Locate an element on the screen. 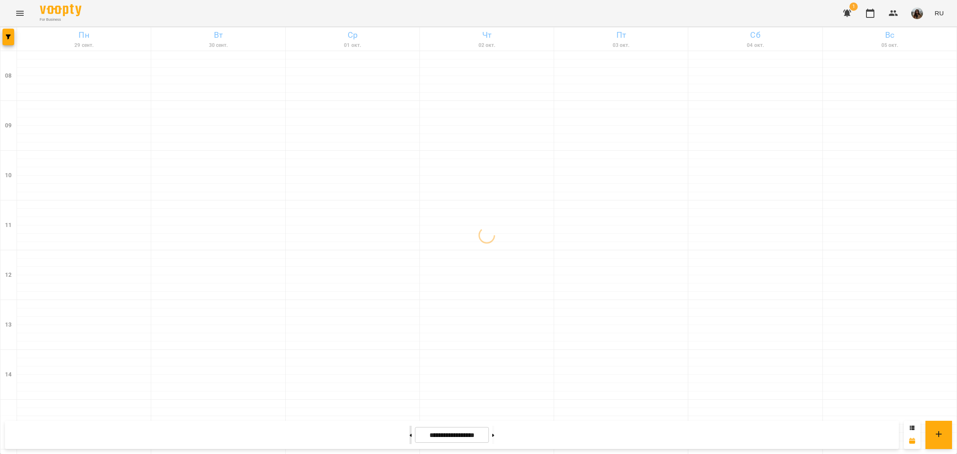 The image size is (957, 454). h6: 30 сент. is located at coordinates (218, 45).